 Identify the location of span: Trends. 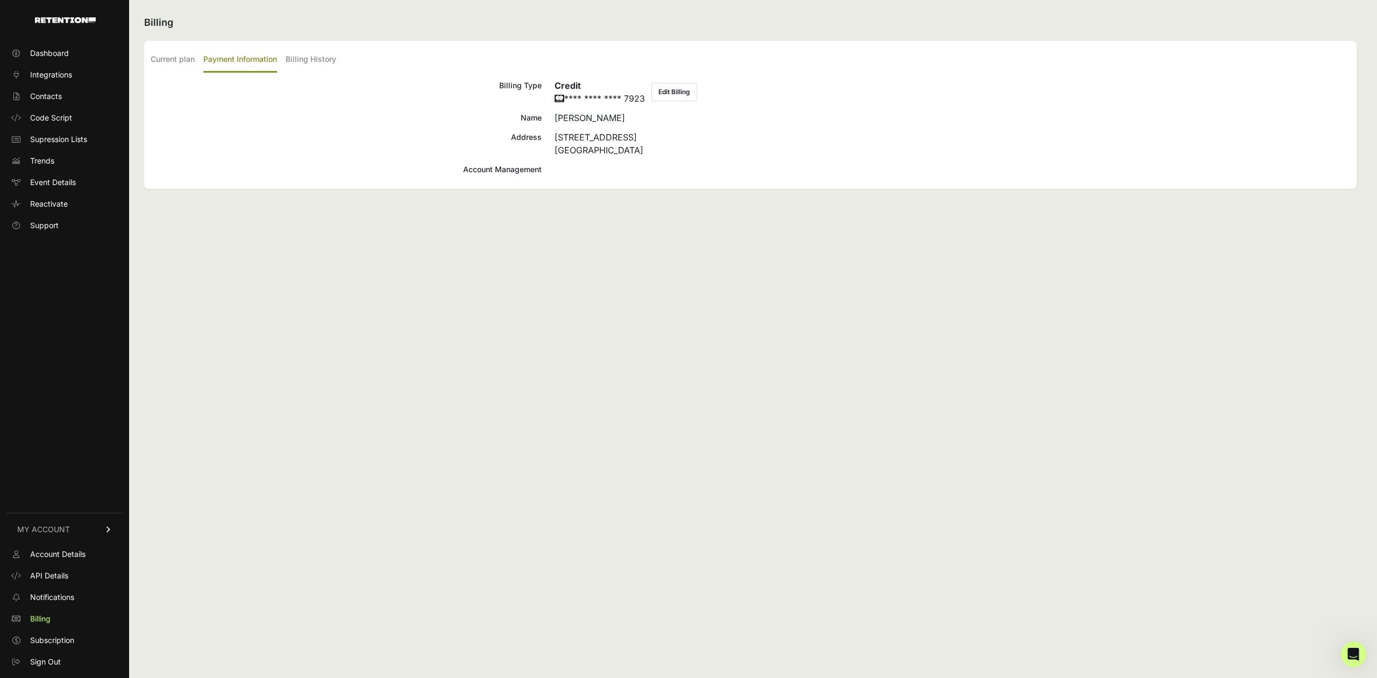
(42, 161).